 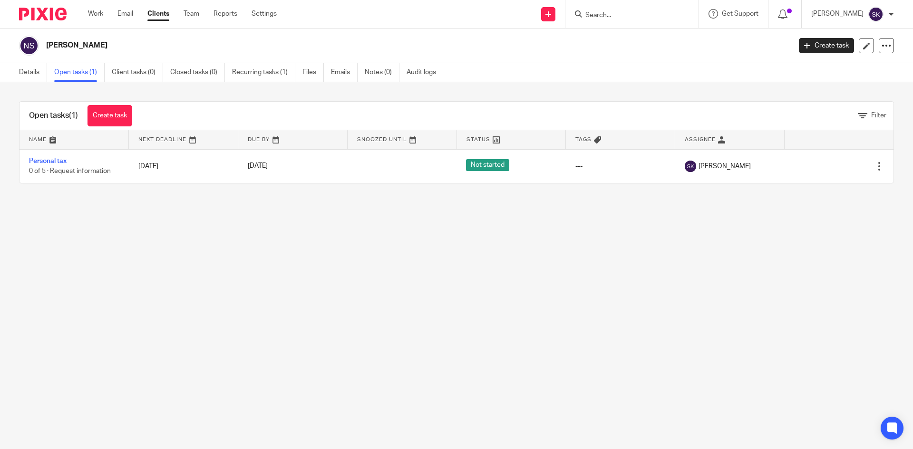 What do you see at coordinates (740, 14) in the screenshot?
I see `span: Get Support` at bounding box center [740, 14].